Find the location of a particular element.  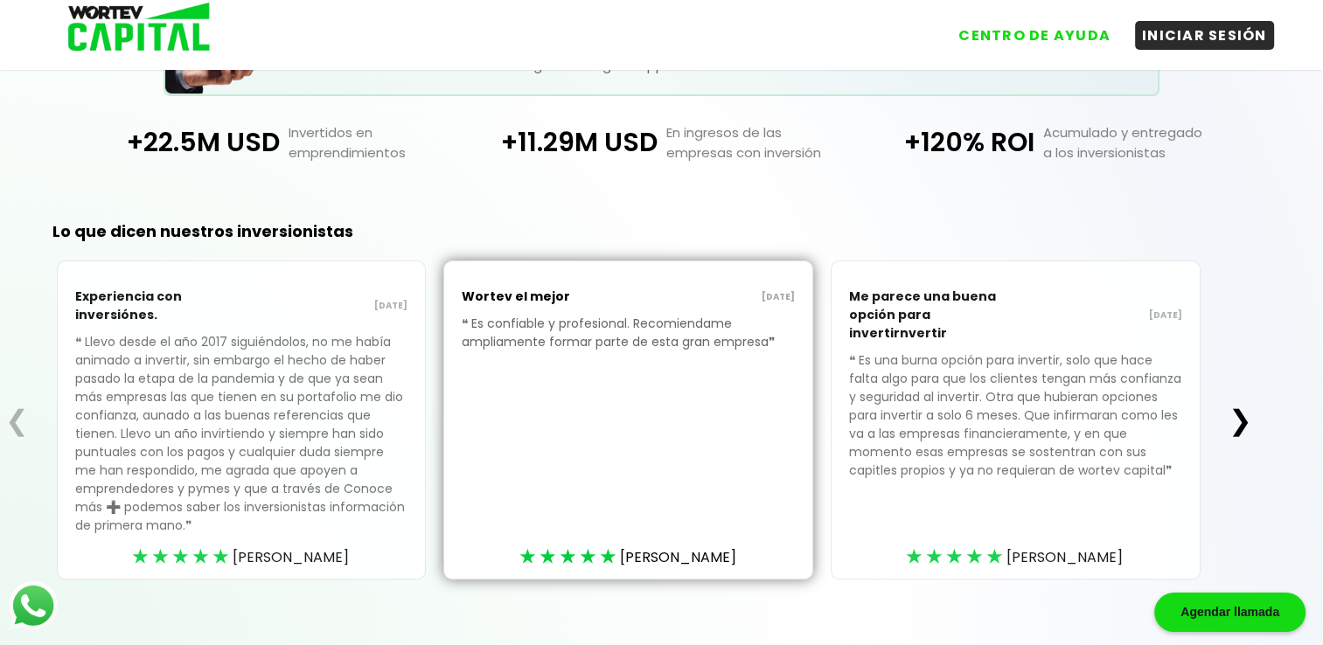

a: INICIAR SESIÓN is located at coordinates (1195, 29).